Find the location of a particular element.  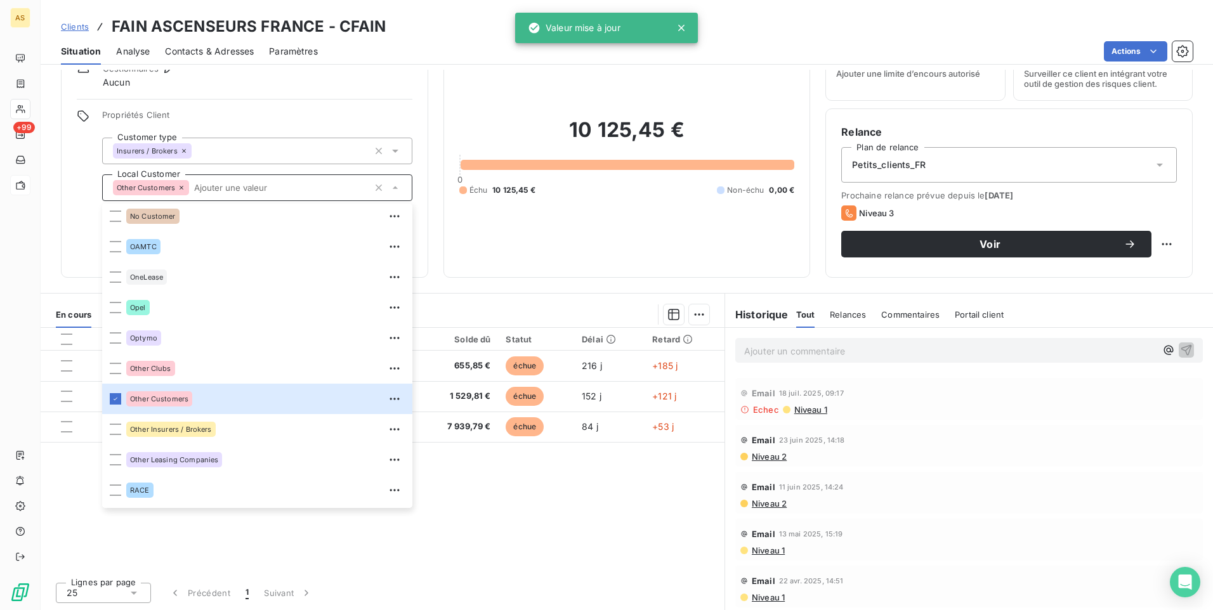

span: 25 is located at coordinates (72, 593).